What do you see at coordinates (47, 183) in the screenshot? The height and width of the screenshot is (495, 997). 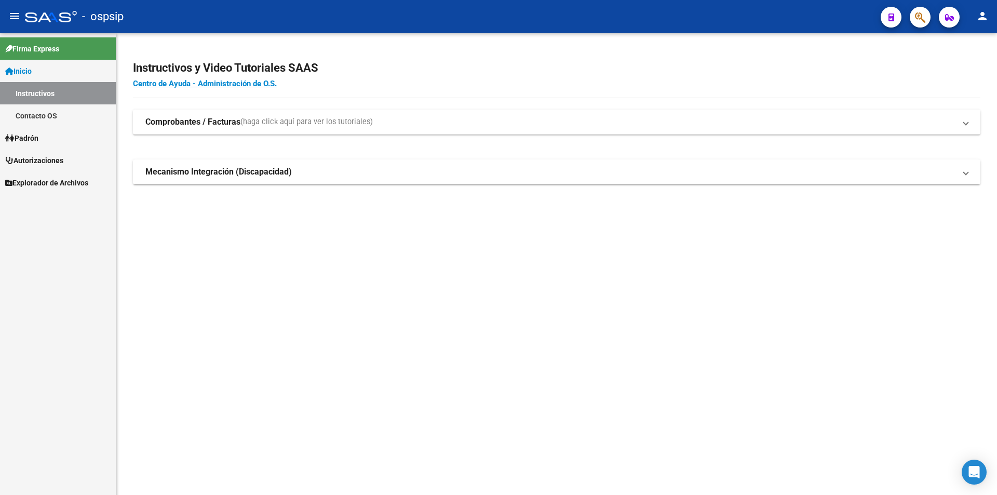 I see `span: Explorador de Archivos` at bounding box center [47, 183].